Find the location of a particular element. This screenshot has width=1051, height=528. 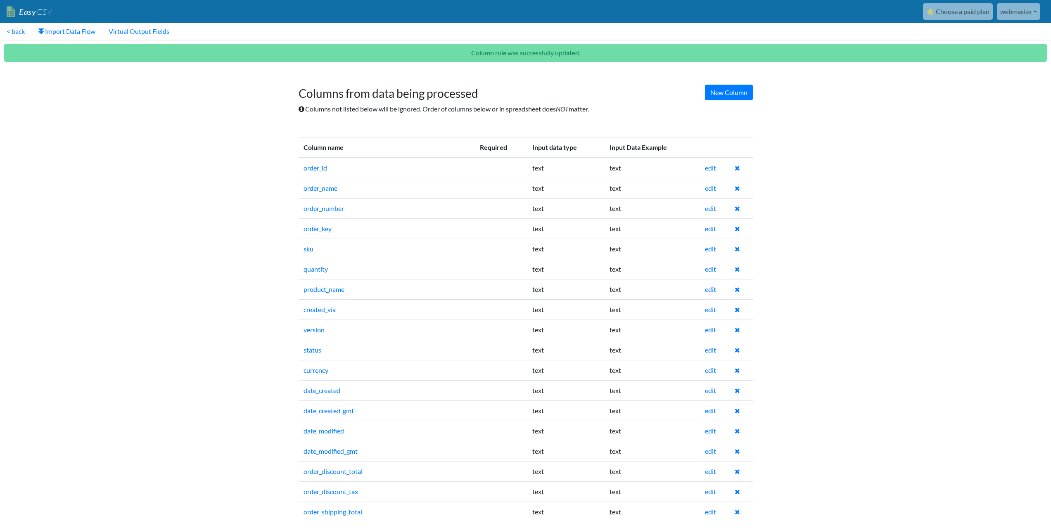

a: date_modified_gmt is located at coordinates (330, 451).